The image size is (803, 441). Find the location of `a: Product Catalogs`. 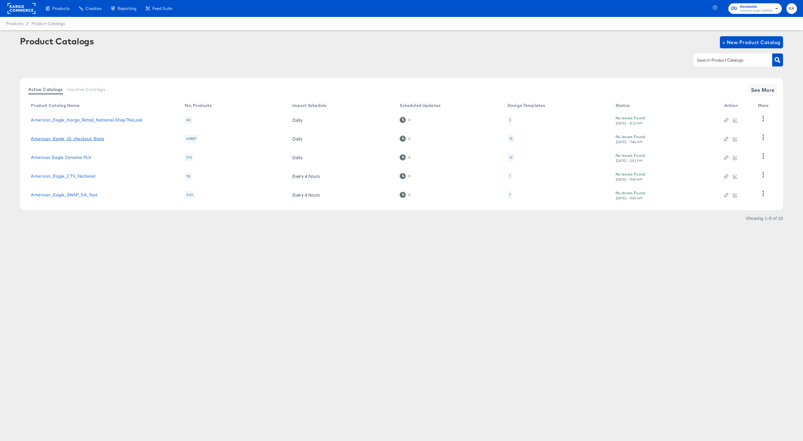

a: Product Catalogs is located at coordinates (48, 24).